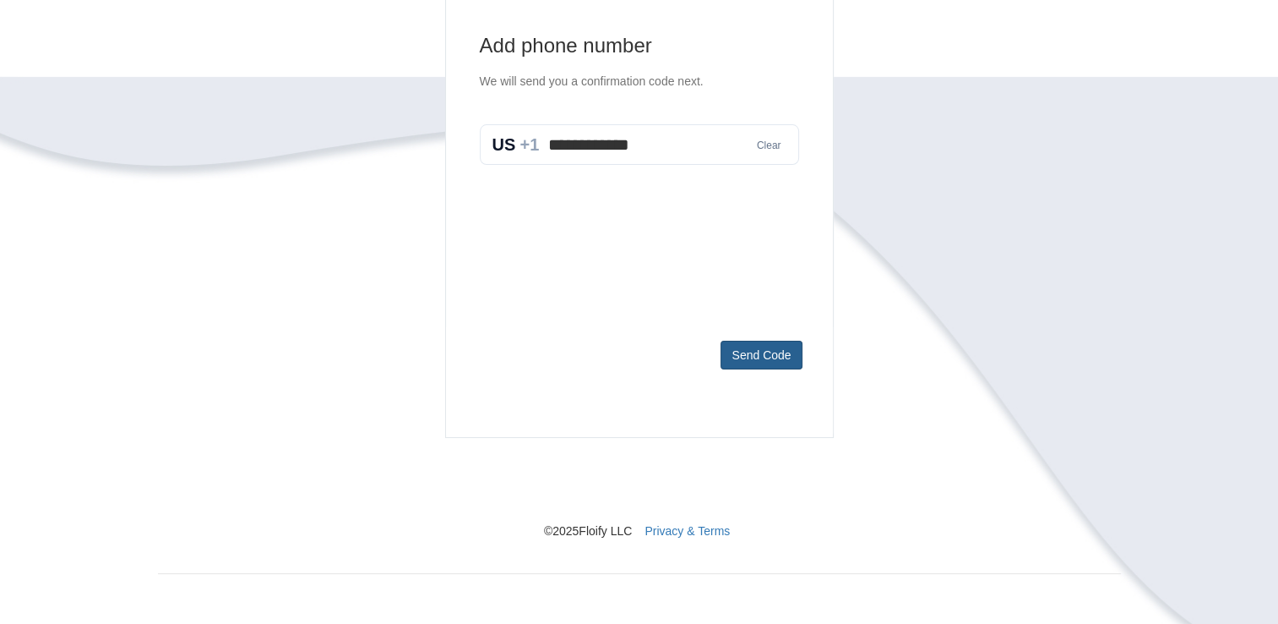 This screenshot has width=1278, height=624. What do you see at coordinates (640, 46) in the screenshot?
I see `h1: Add phone number` at bounding box center [640, 46].